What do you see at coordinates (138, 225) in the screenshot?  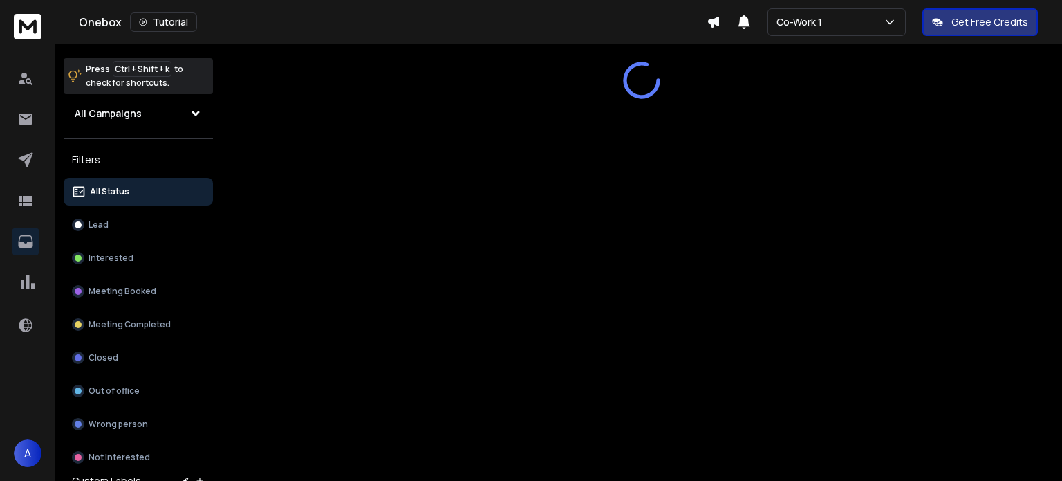 I see `button: Lead` at bounding box center [138, 225].